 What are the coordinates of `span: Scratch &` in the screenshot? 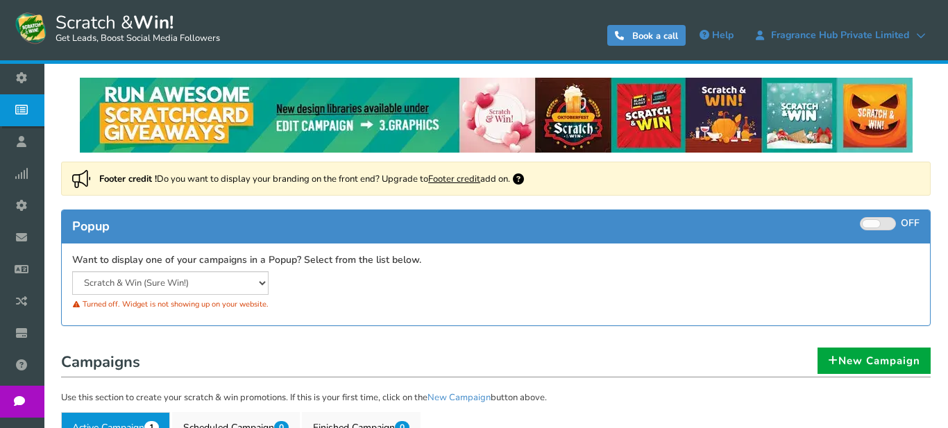 It's located at (134, 28).